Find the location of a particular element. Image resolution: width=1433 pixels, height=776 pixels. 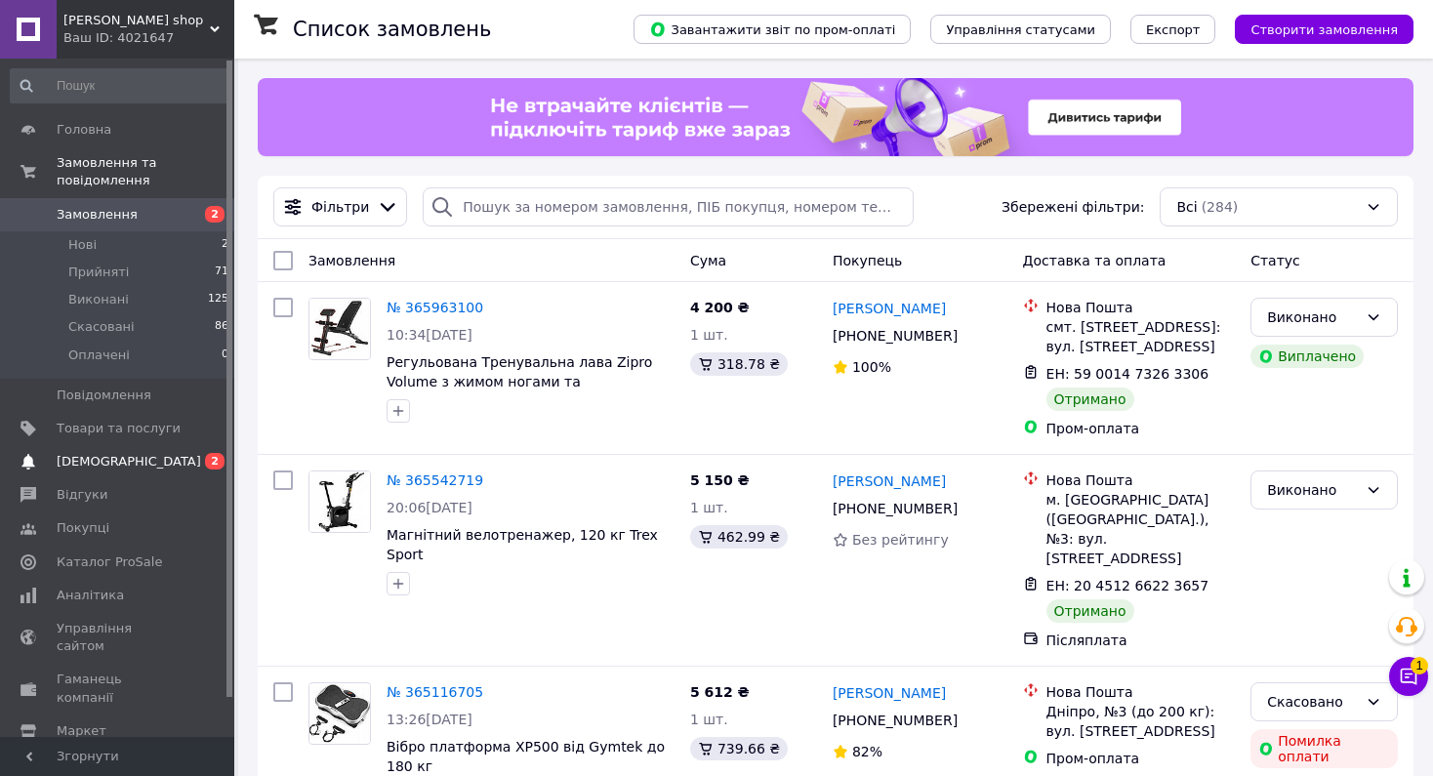

span: Магнітний велотренажер, 120 кг Trex Sport is located at coordinates (522, 545).